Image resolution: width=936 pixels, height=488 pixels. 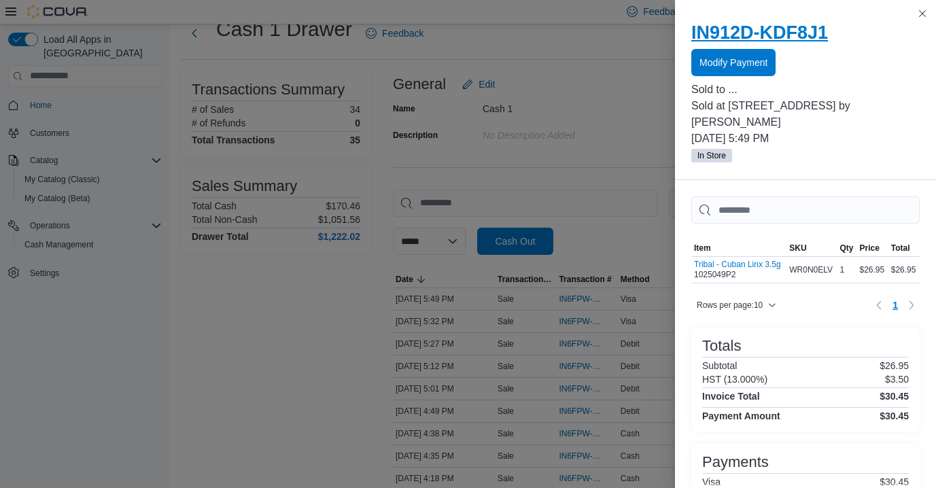 What do you see at coordinates (805, 33) in the screenshot?
I see `h2: IN912D-KDF8J1` at bounding box center [805, 33].